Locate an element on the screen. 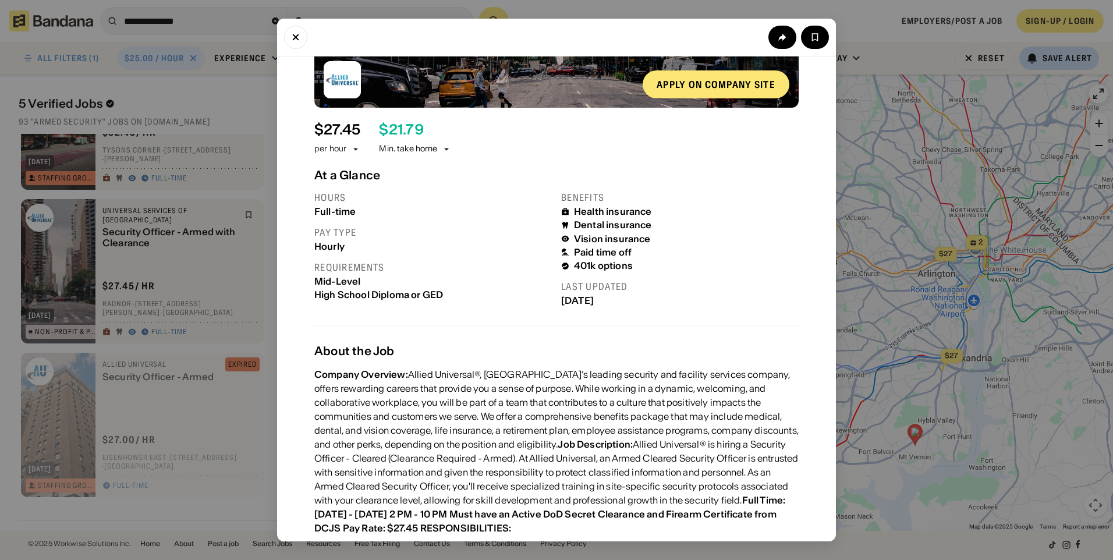 The image size is (1113, 560). div: Min. take home is located at coordinates (415, 149).